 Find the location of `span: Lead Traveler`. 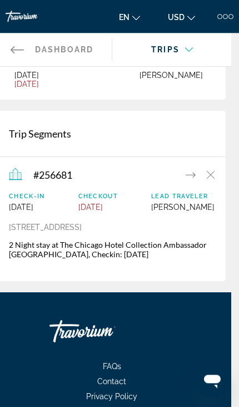

span: Lead Traveler is located at coordinates (183, 196).